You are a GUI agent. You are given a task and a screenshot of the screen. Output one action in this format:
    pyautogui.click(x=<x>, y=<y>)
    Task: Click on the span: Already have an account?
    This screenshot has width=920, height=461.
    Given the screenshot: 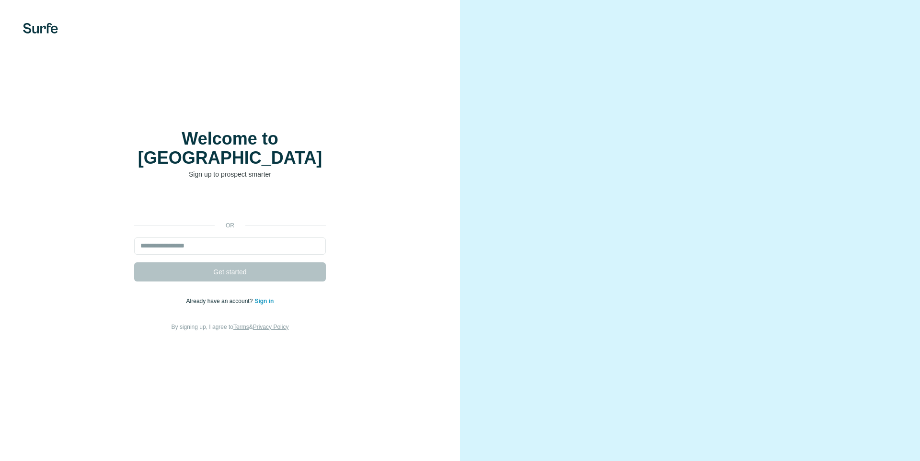 What is the action you would take?
    pyautogui.click(x=220, y=301)
    